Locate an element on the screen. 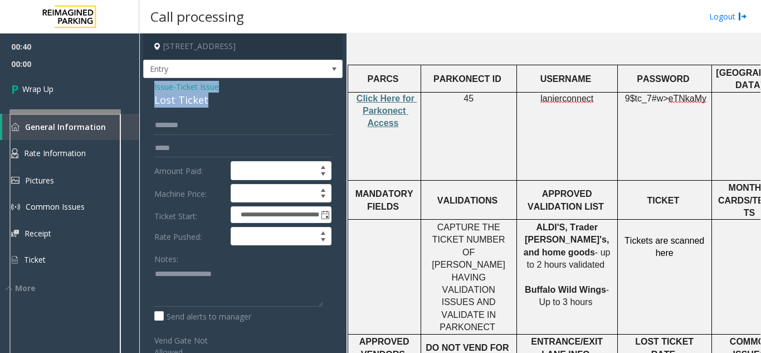 This screenshot has height=353, width=761. span: Issue is located at coordinates (164, 86).